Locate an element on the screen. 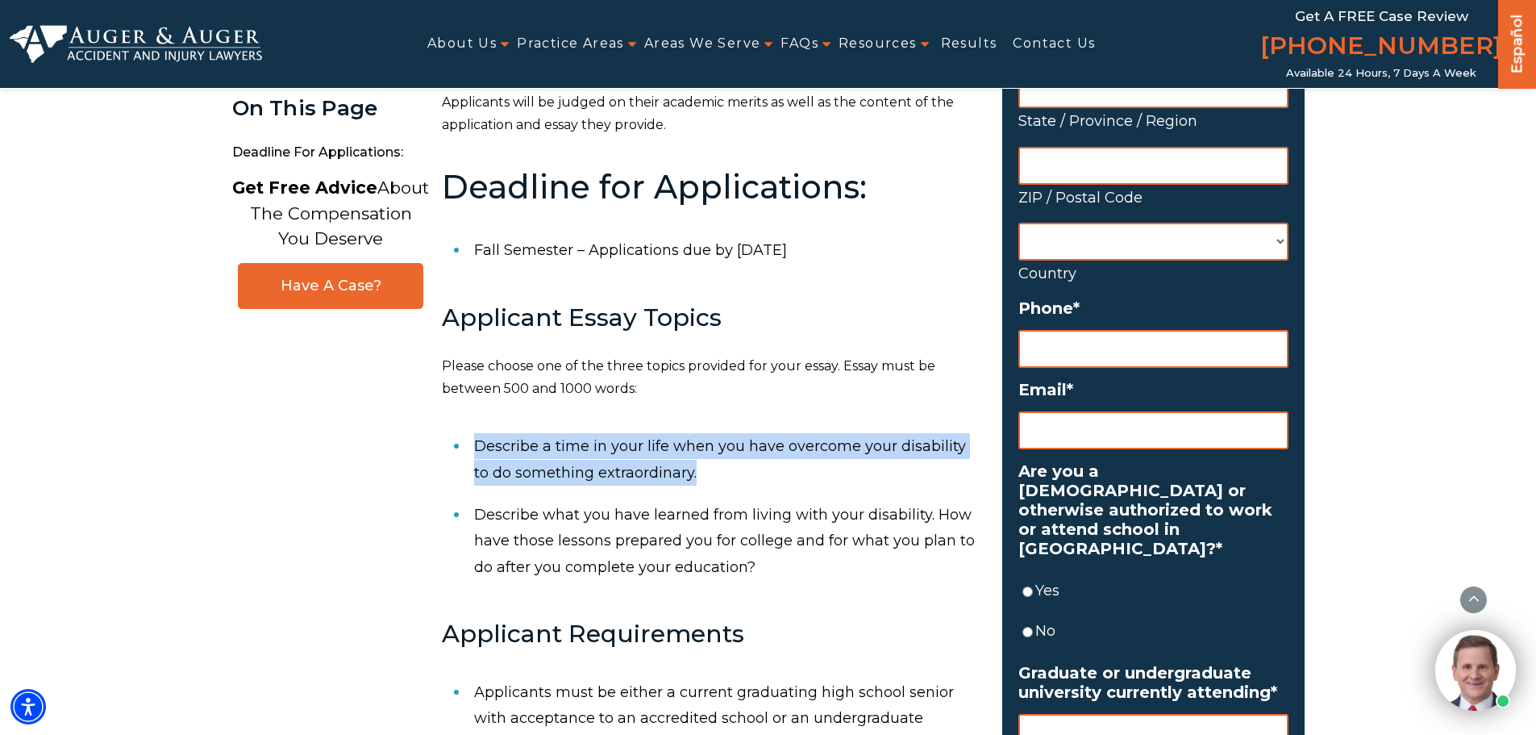 The image size is (1536, 735). li: Describe a time in your life when you have overcome your disability to do something extraordinary. is located at coordinates (728, 459).